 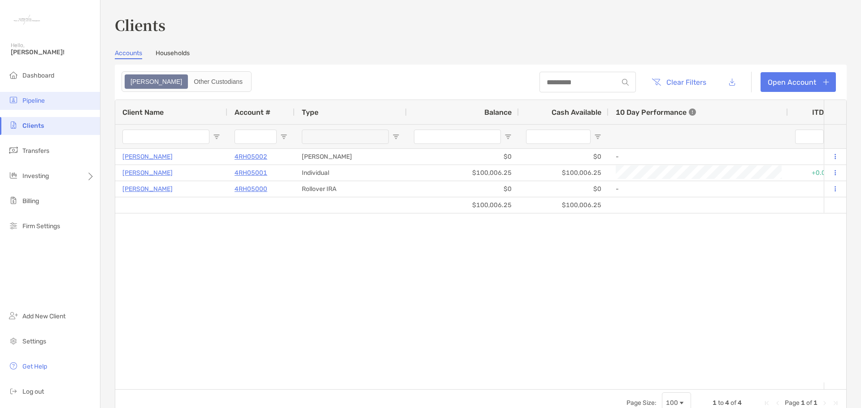 What do you see at coordinates (13, 391) in the screenshot?
I see `img: logout icon` at bounding box center [13, 391].